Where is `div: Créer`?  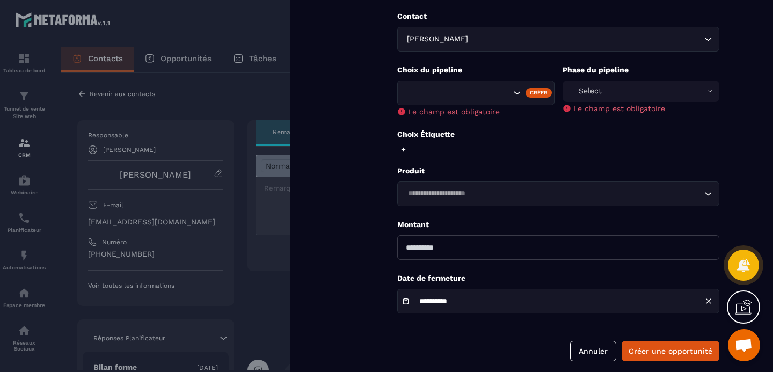
div: Créer is located at coordinates (538, 93).